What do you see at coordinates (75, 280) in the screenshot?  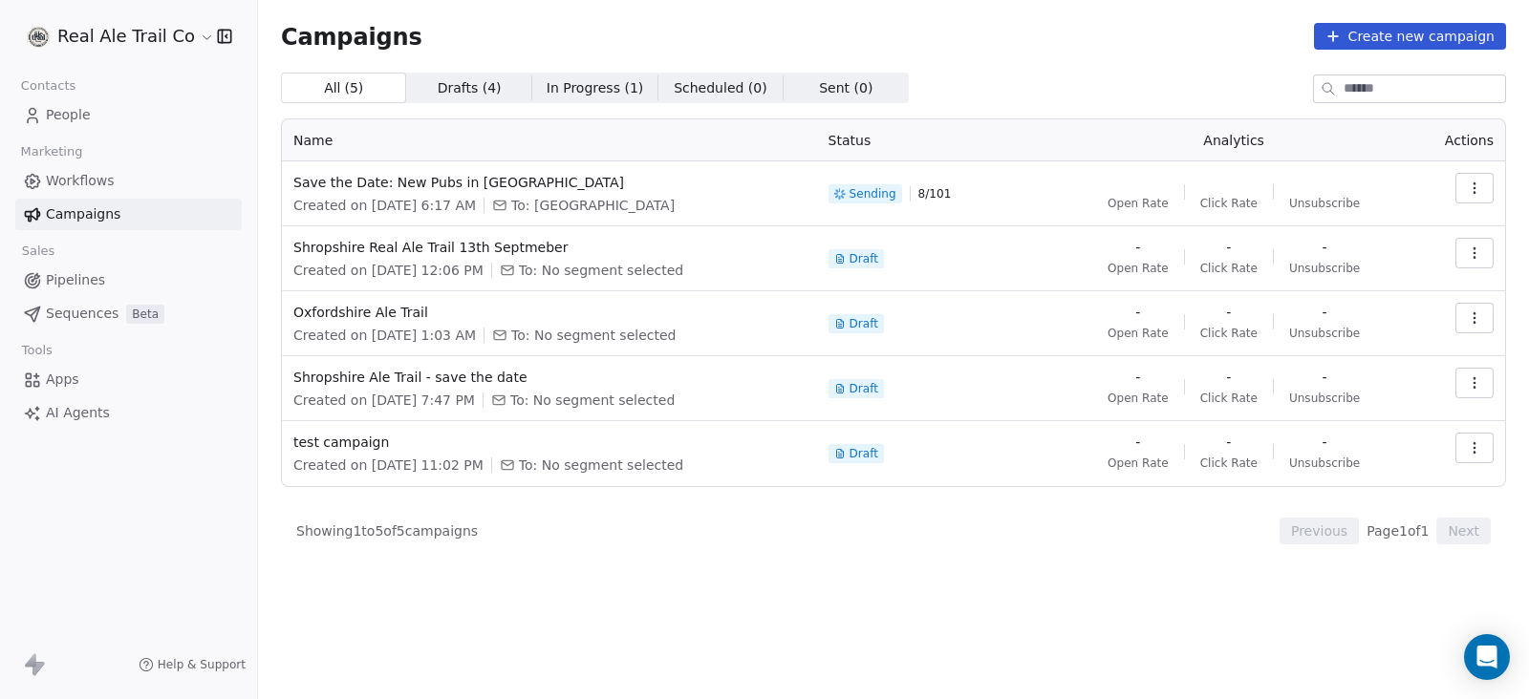 I see `span: Pipelines` at bounding box center [75, 280].